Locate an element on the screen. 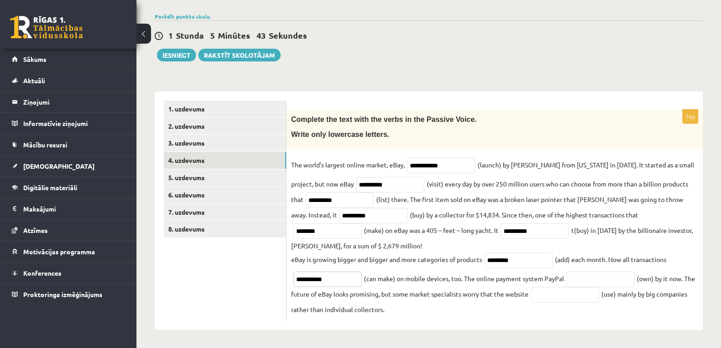  span: 1 is located at coordinates (171, 35).